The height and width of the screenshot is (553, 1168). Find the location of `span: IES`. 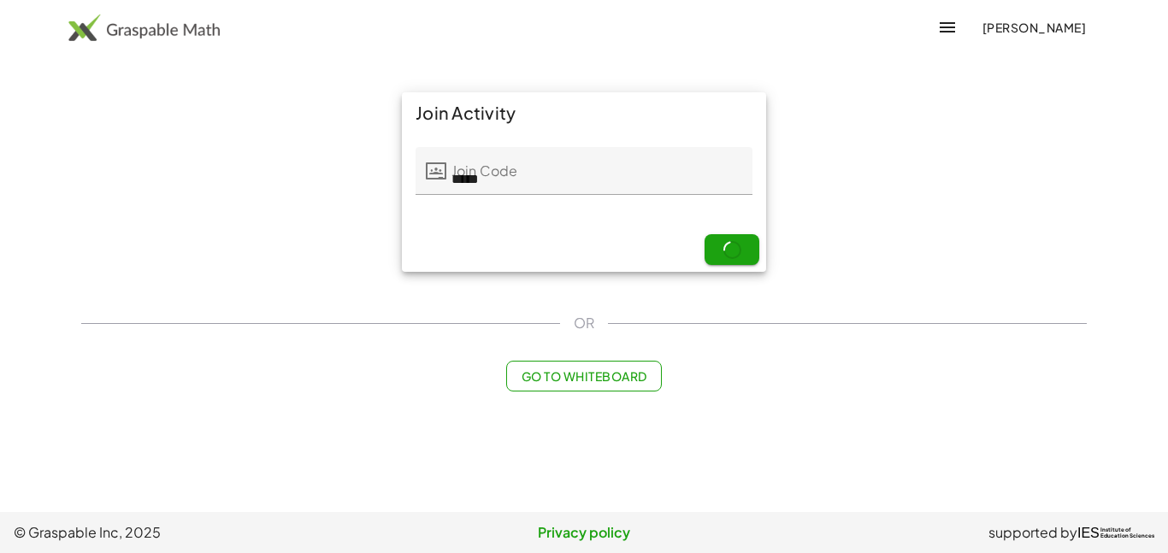

span: IES is located at coordinates (1089, 533).